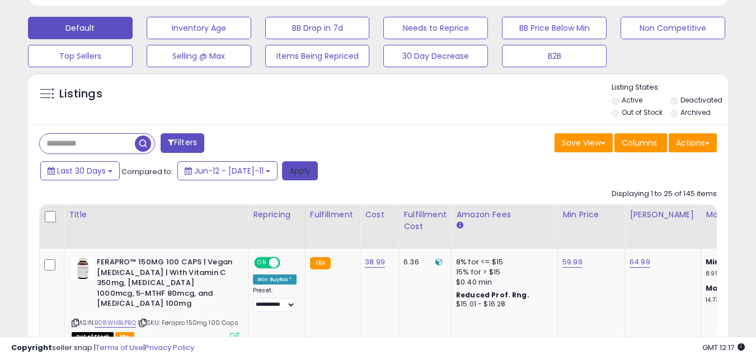  I want to click on span: OFF, so click(288, 262).